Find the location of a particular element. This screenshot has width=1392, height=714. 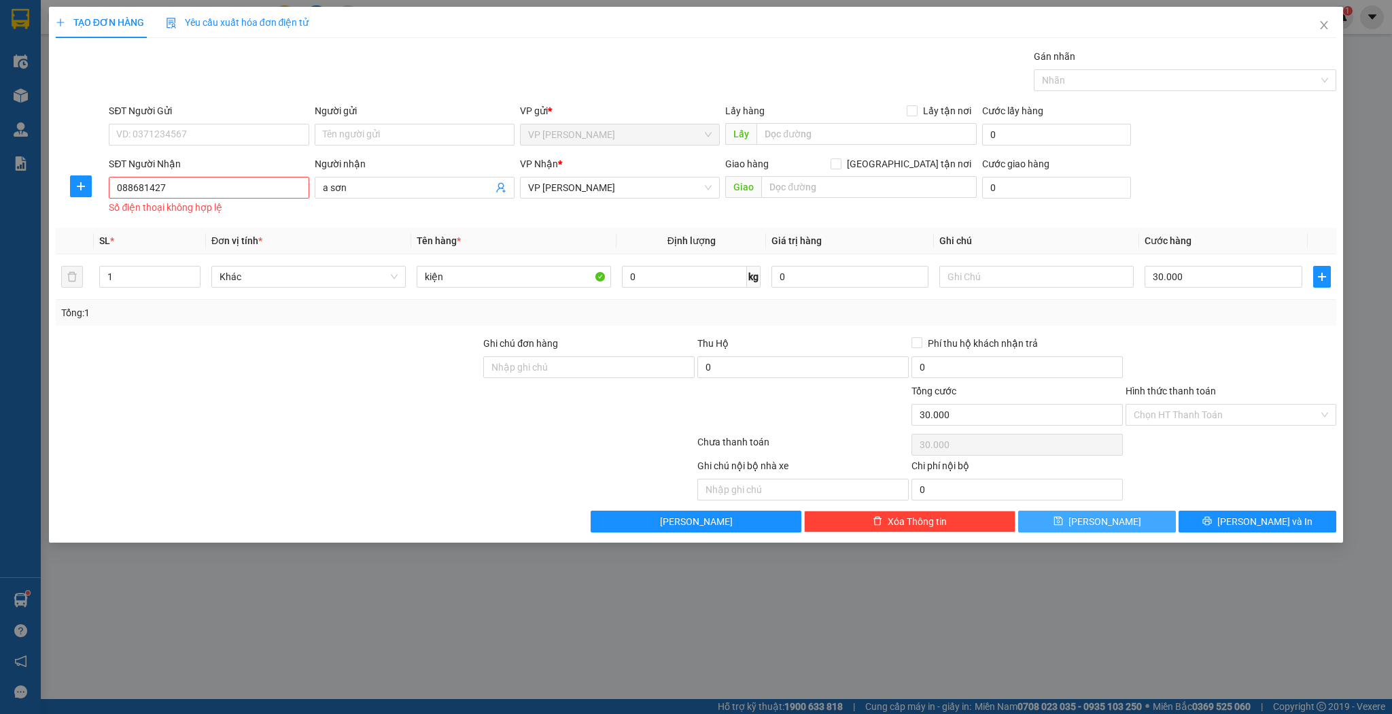

th: Ghi chú is located at coordinates (1036, 241).